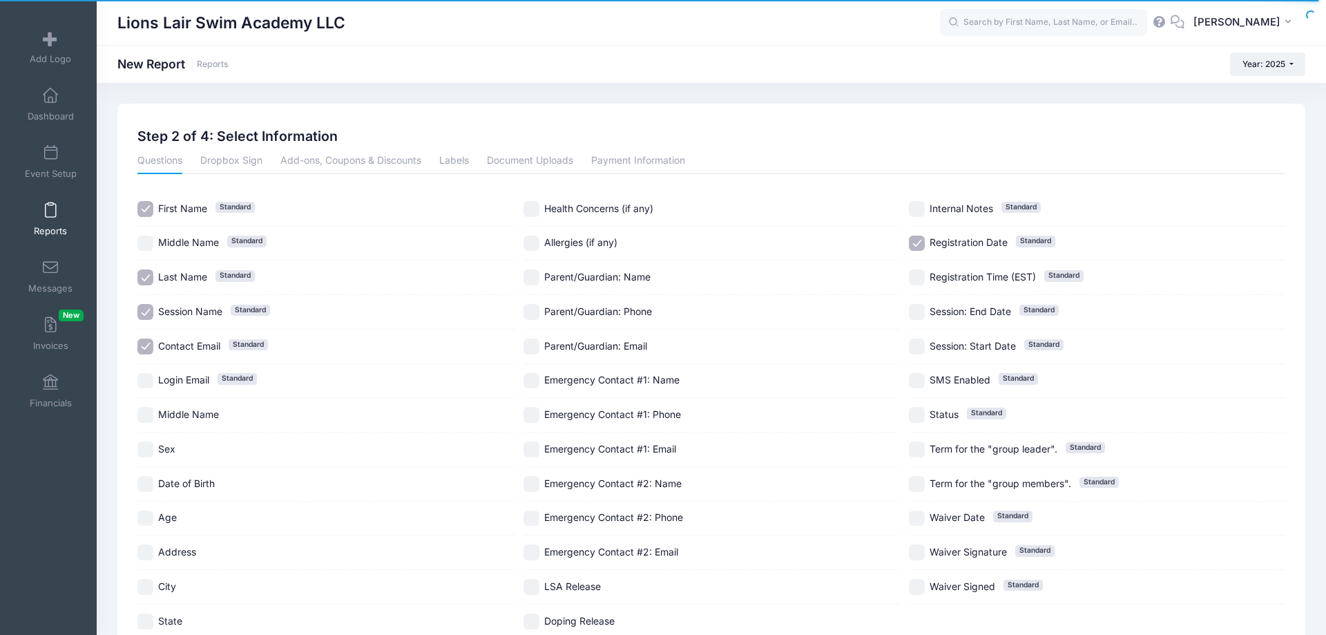 The width and height of the screenshot is (1326, 635). I want to click on input: State, so click(145, 621).